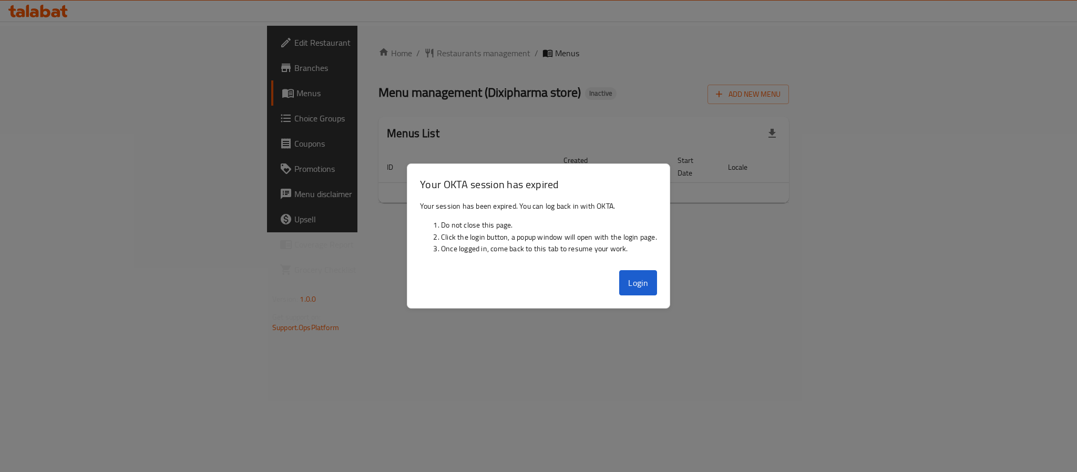 This screenshot has width=1077, height=472. I want to click on button: Login, so click(638, 283).